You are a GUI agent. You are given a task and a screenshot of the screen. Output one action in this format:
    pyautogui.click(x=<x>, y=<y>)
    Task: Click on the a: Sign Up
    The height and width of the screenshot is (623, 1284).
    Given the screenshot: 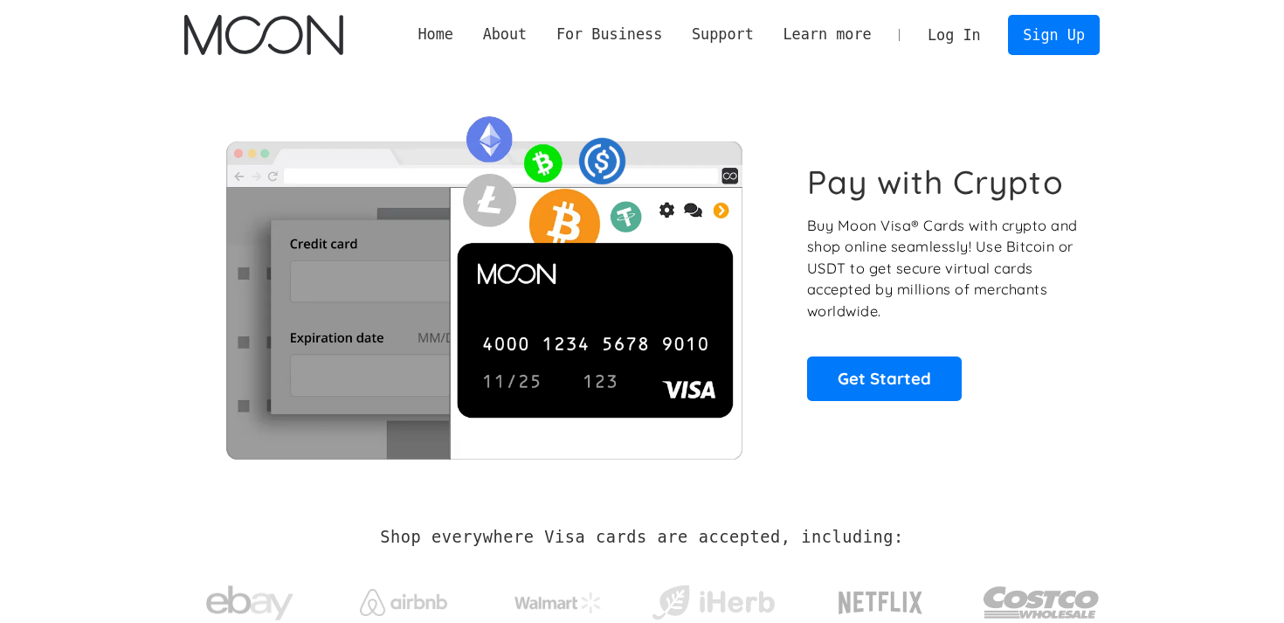 What is the action you would take?
    pyautogui.click(x=1053, y=34)
    